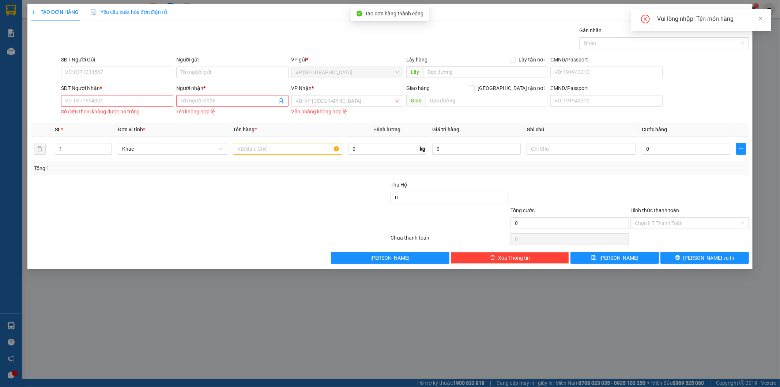  Describe the element at coordinates (591, 30) in the screenshot. I see `label: Gán nhãn` at that location.